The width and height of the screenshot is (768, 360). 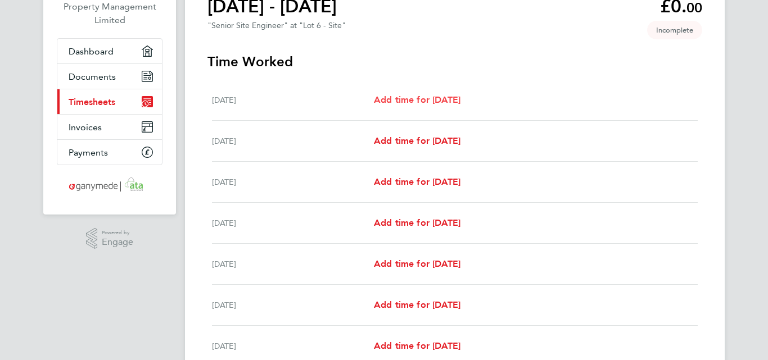 What do you see at coordinates (110, 239) in the screenshot?
I see `a: Powered byEngage` at bounding box center [110, 239].